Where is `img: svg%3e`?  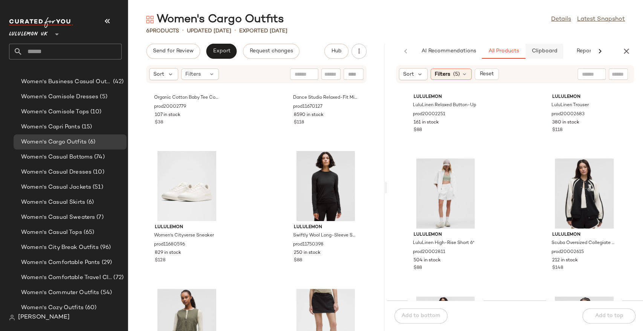
img: svg%3e is located at coordinates (12, 318).